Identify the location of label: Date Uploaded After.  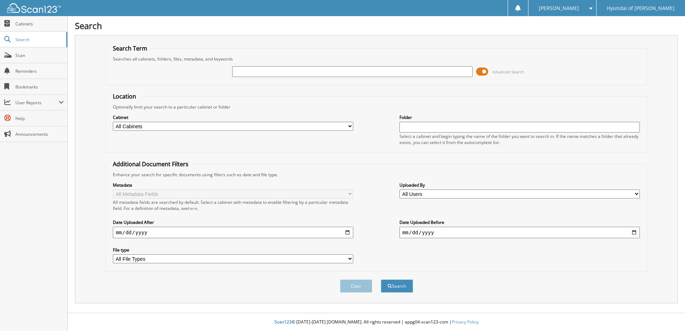
(233, 222).